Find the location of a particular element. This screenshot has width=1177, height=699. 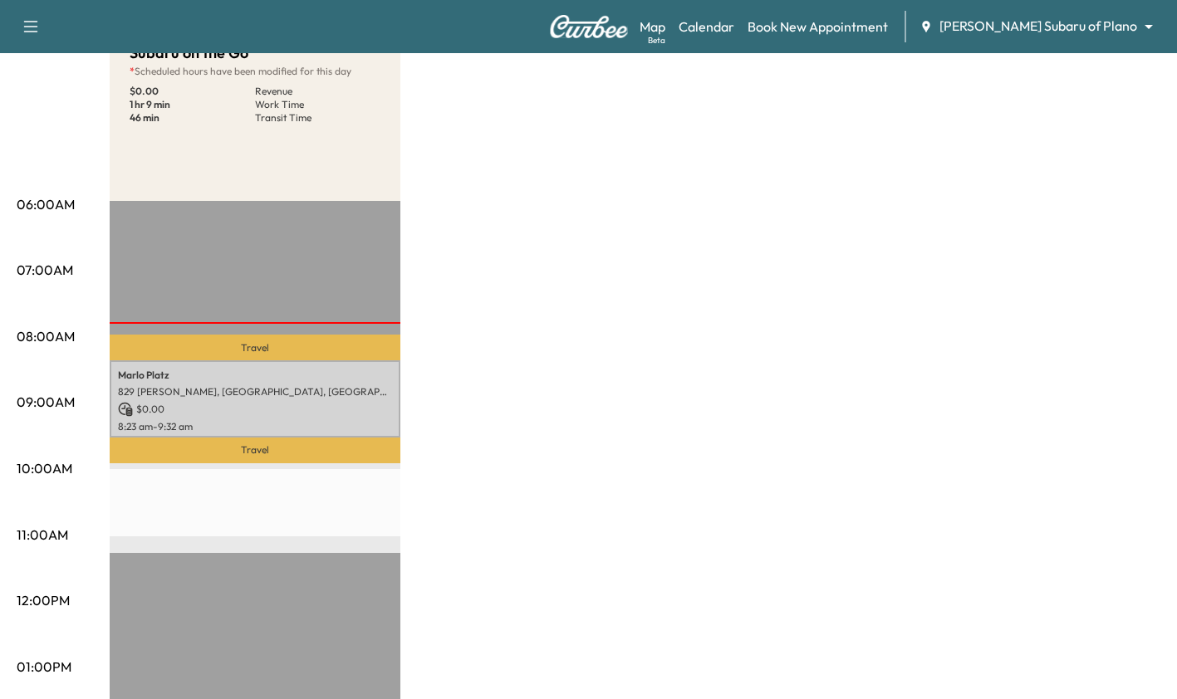

p: Scheduled hours have been modified for this day is located at coordinates (255, 71).